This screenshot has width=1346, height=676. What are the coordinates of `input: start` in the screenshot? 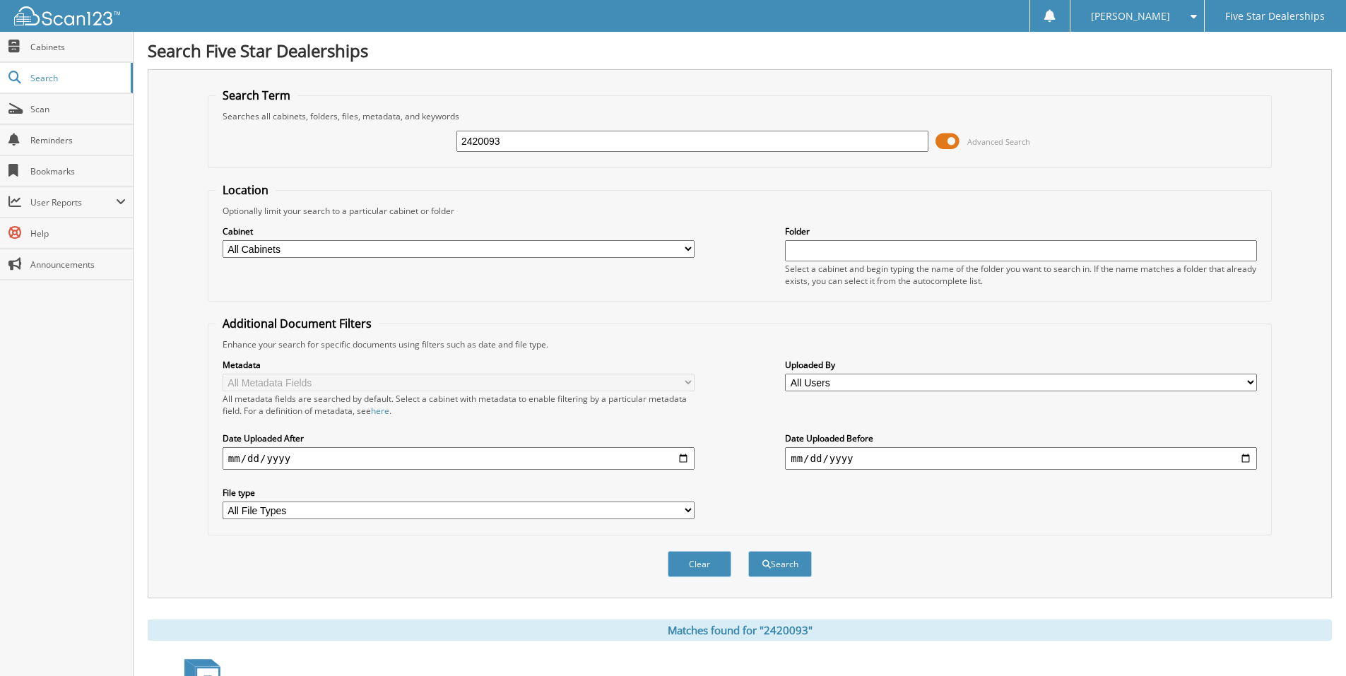 It's located at (459, 459).